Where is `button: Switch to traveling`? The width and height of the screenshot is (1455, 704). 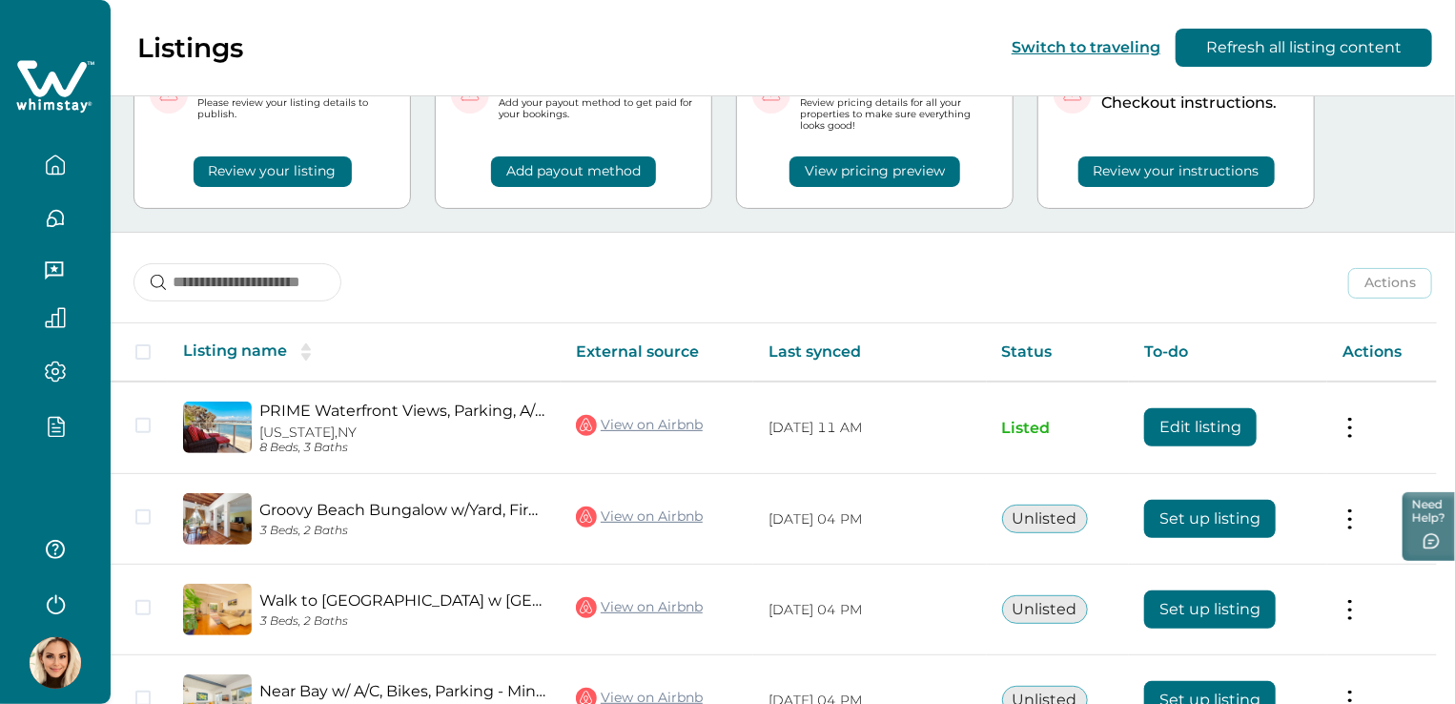 button: Switch to traveling is located at coordinates (1086, 47).